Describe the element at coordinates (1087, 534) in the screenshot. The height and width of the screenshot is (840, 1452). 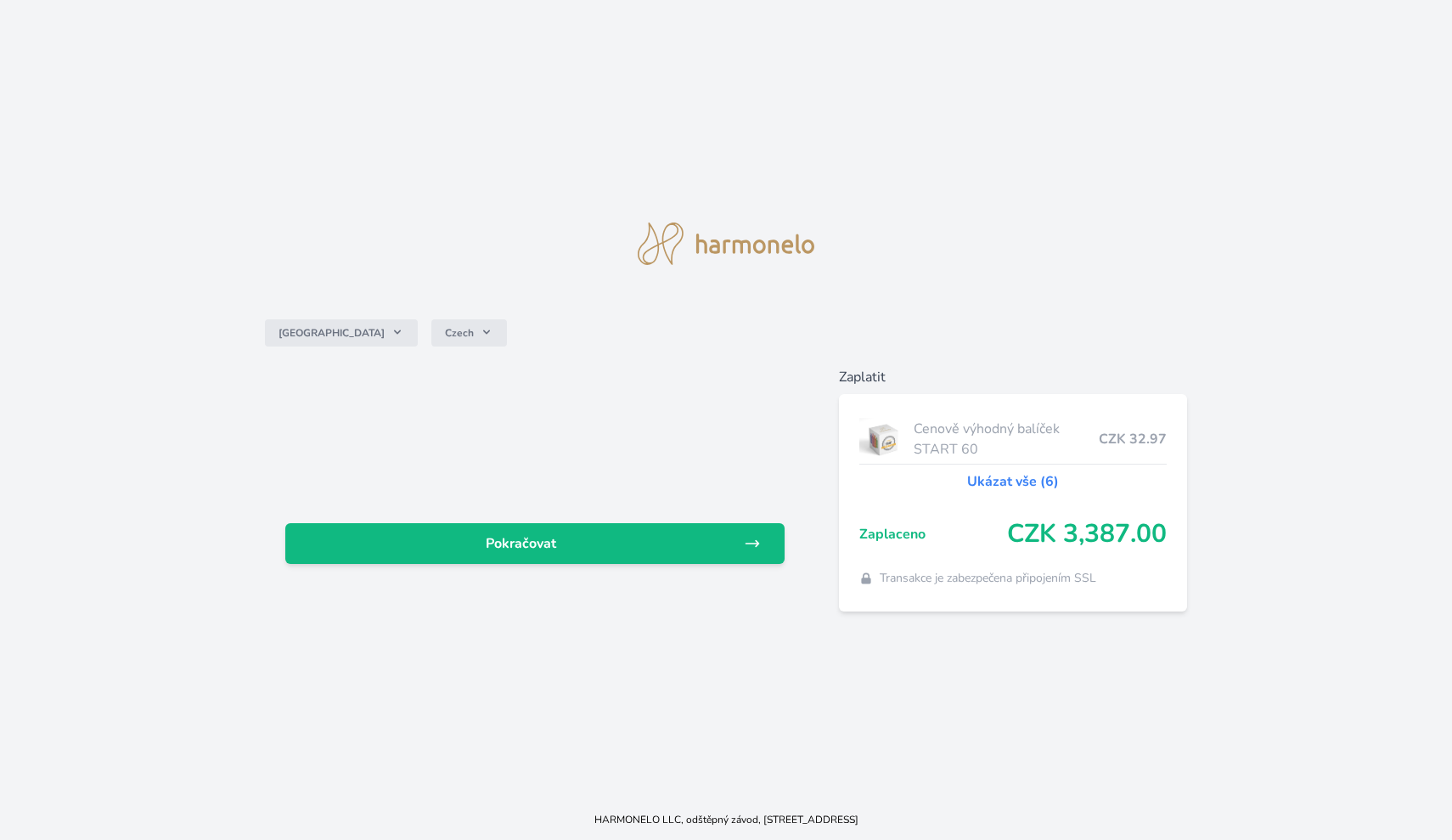
I see `span: CZK 3,387.00` at that location.